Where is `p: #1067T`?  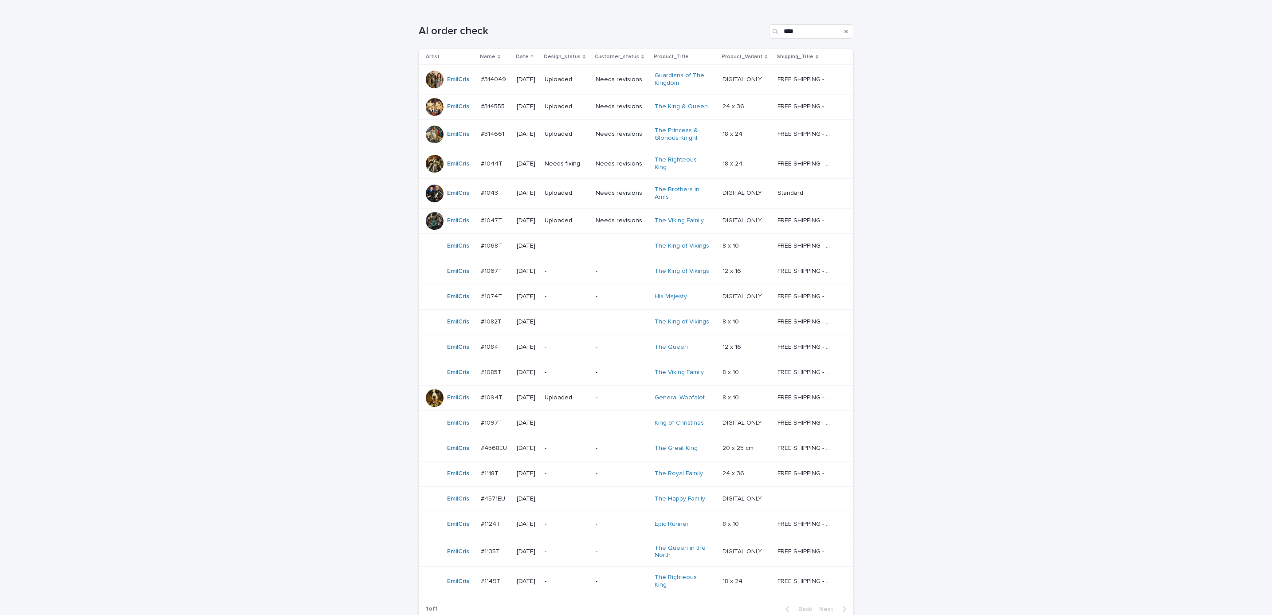 p: #1067T is located at coordinates (492, 270).